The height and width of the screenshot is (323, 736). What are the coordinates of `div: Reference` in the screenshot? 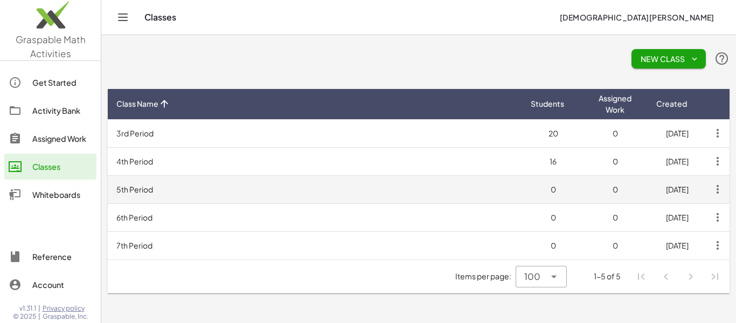 It's located at (62, 256).